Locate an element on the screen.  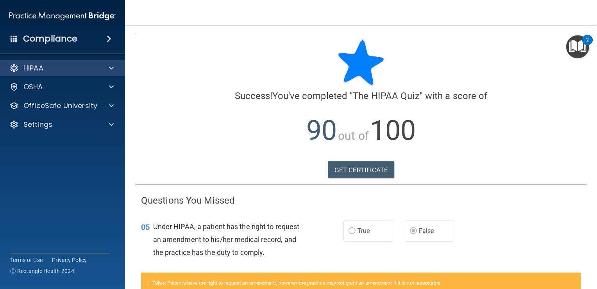
span: 05 is located at coordinates (145, 227).